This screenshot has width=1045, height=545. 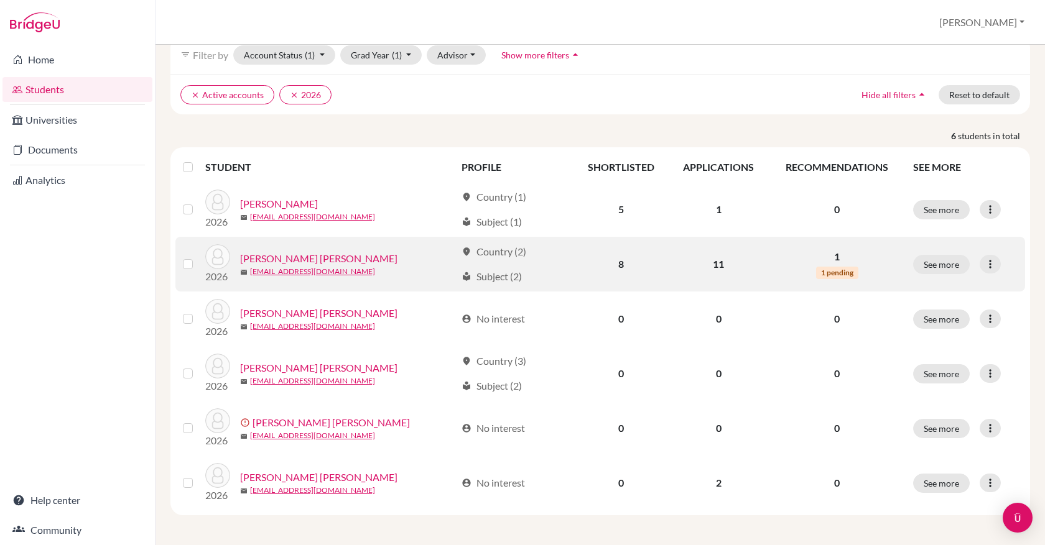 I want to click on a: Community, so click(x=77, y=530).